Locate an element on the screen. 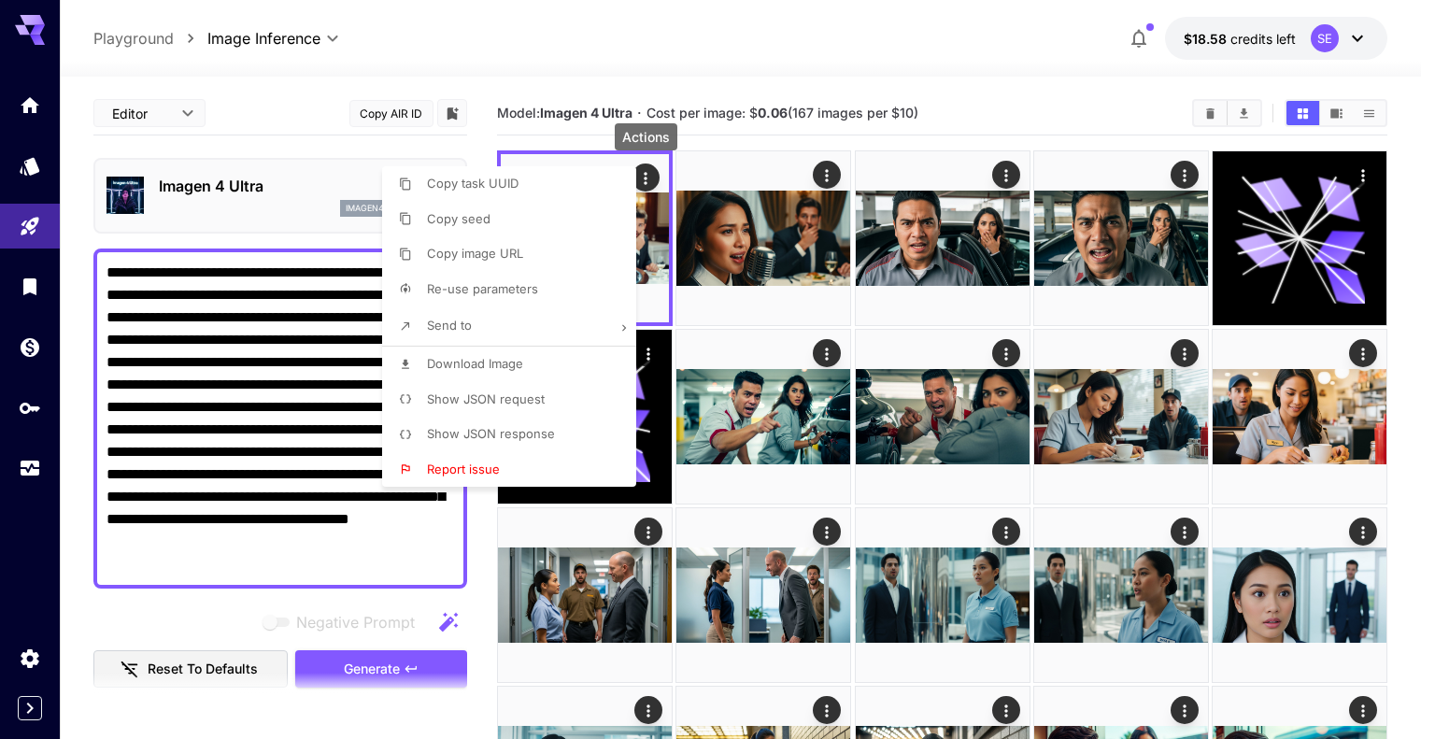 The width and height of the screenshot is (1435, 739). span: Download Image is located at coordinates (475, 363).